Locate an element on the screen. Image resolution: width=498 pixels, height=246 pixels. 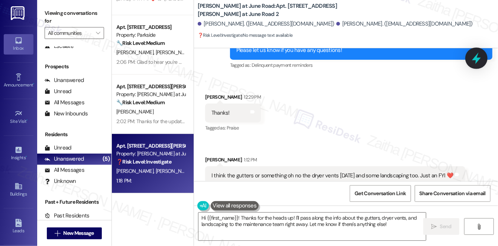
div: Thanks! is located at coordinates (220, 113).